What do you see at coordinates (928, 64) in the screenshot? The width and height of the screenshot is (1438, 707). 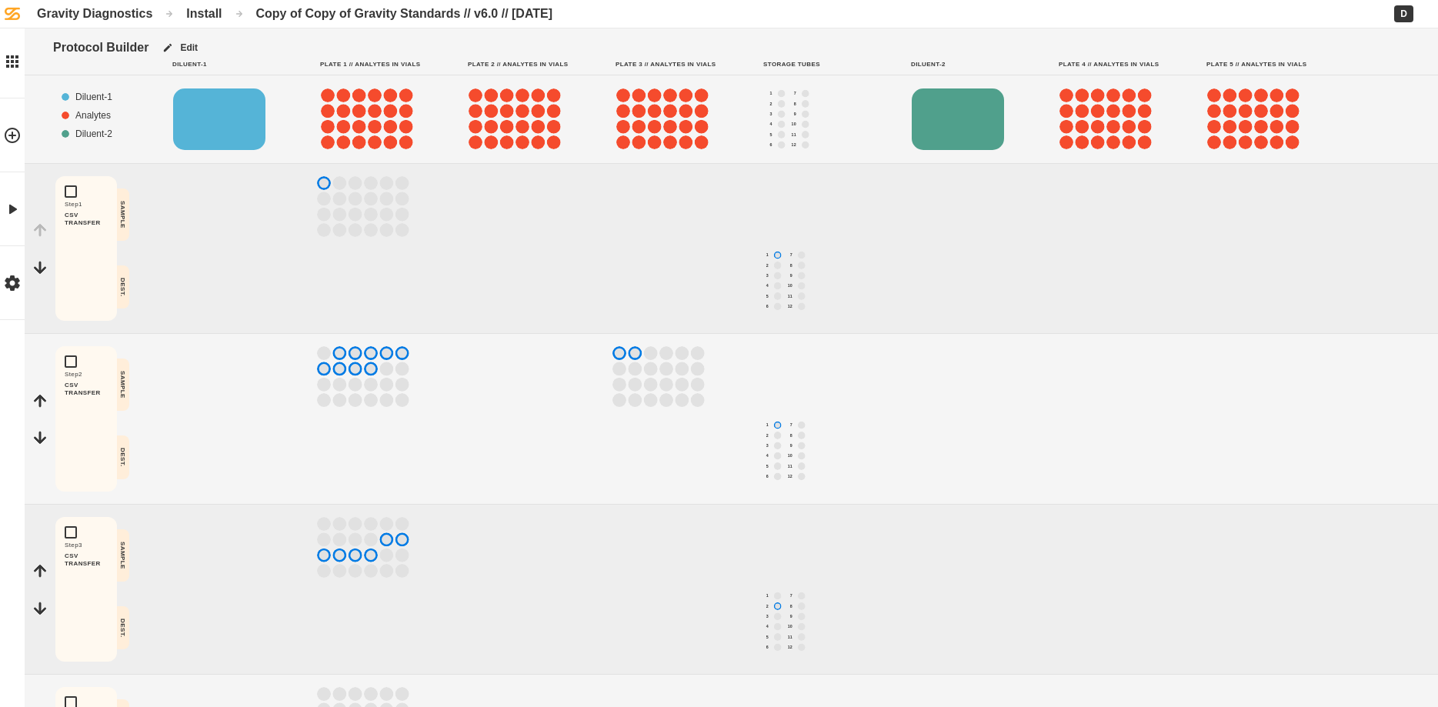 I see `span: Diluent-2` at bounding box center [928, 64].